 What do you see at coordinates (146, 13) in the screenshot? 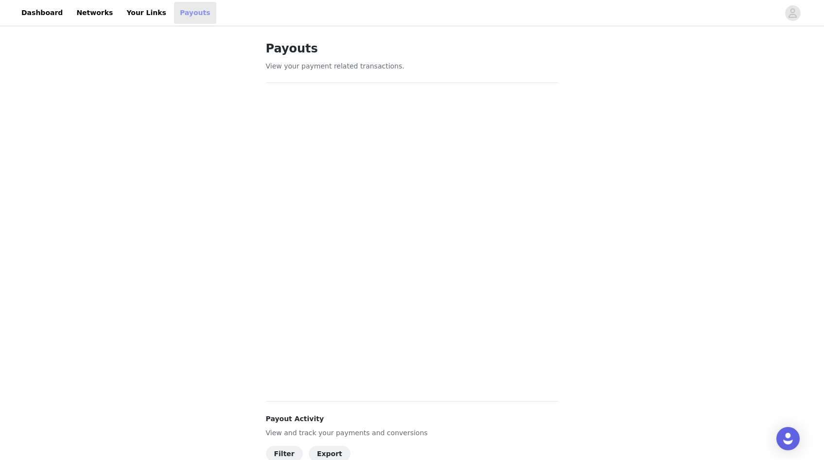
I see `a: Your Links` at bounding box center [146, 13].